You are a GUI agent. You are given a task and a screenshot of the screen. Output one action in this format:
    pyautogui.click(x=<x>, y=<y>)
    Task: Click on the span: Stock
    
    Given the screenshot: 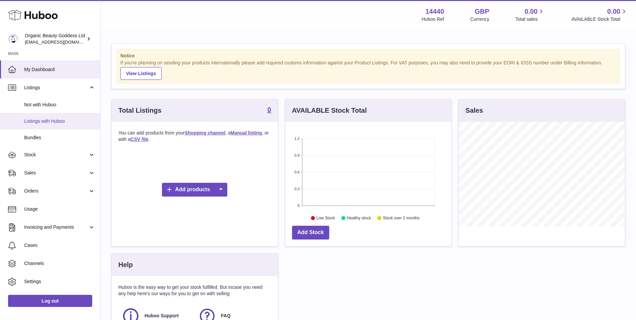 What is the action you would take?
    pyautogui.click(x=56, y=155)
    